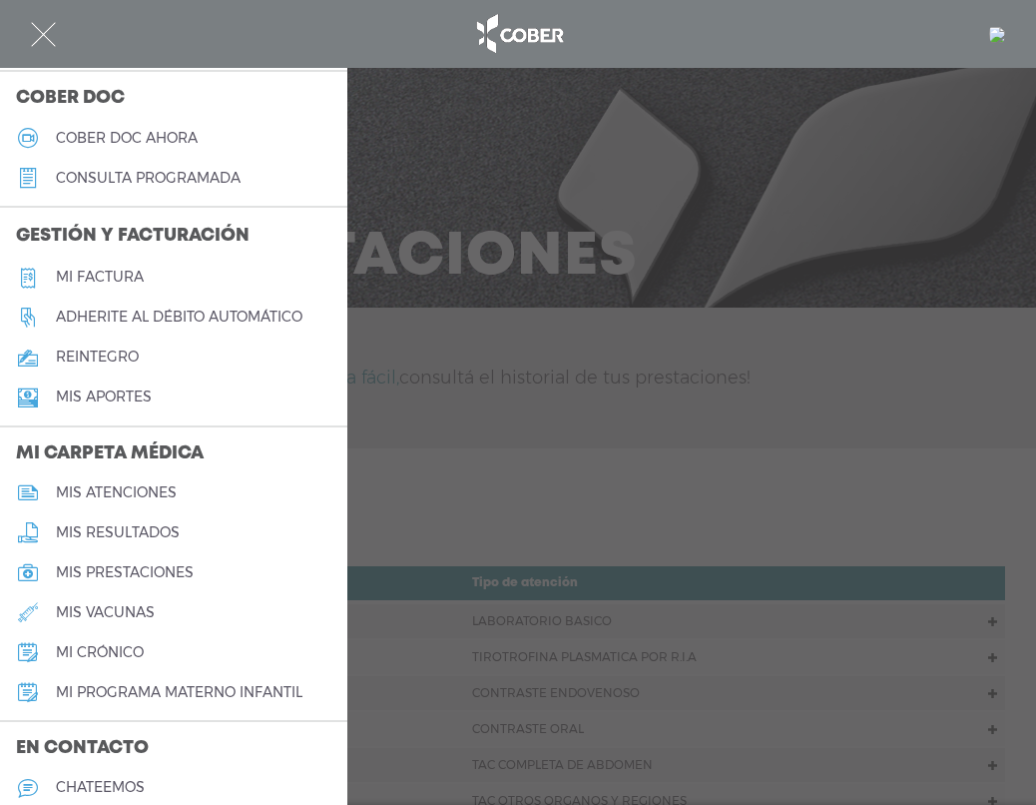 The width and height of the screenshot is (1036, 805). Describe the element at coordinates (116, 492) in the screenshot. I see `h5: mis atenciones` at that location.